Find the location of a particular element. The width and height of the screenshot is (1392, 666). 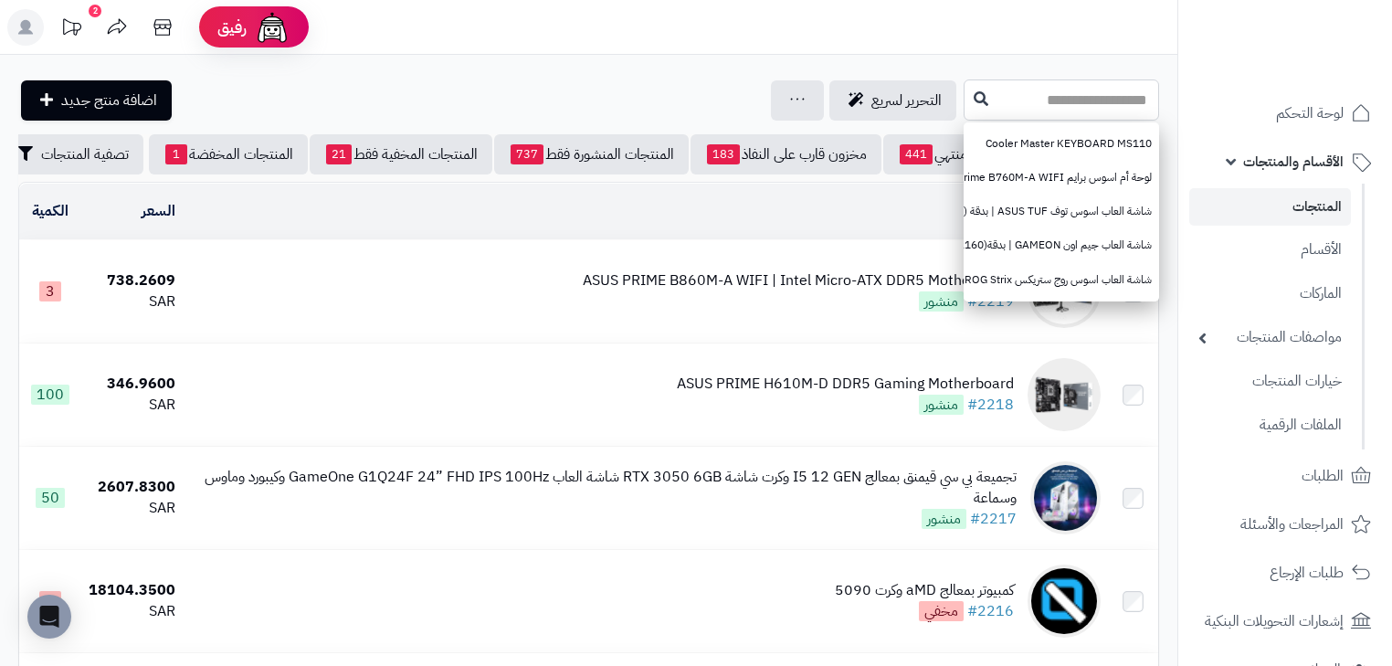

a: المنتجات المنشورة فقط737 is located at coordinates (591, 154).